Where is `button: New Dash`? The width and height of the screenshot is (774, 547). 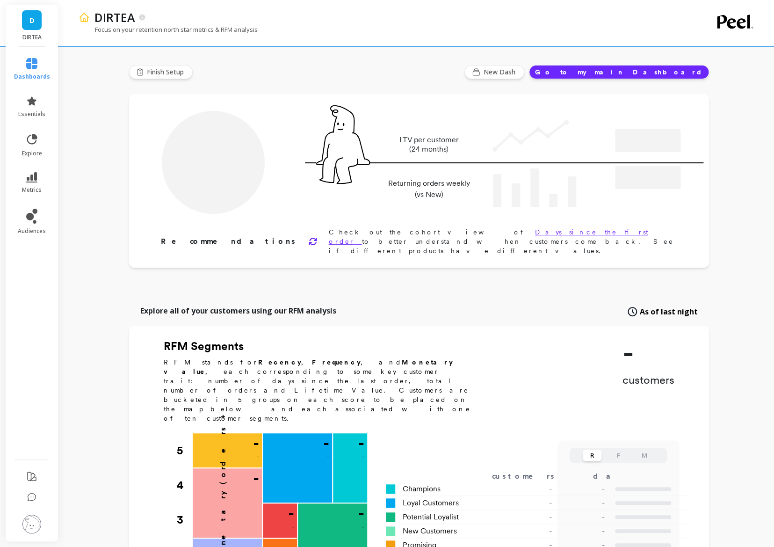
button: New Dash is located at coordinates (495, 72).